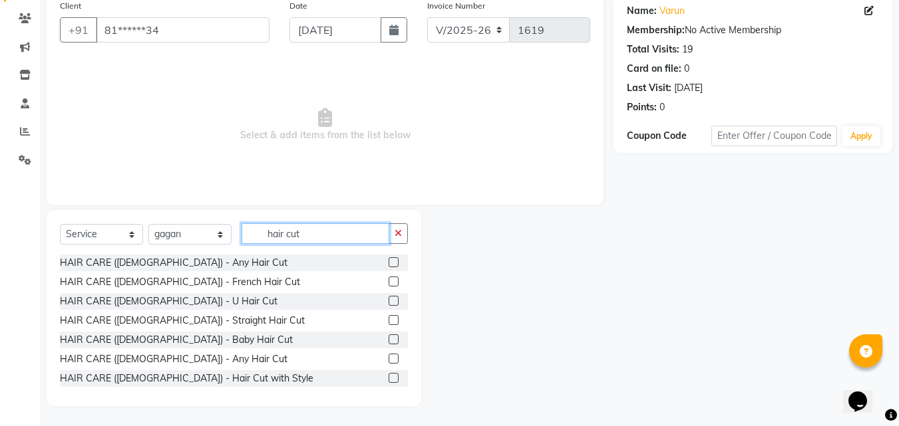 This screenshot has width=899, height=426. Describe the element at coordinates (774, 136) in the screenshot. I see `input: Enter Offer / Coupon Code` at that location.